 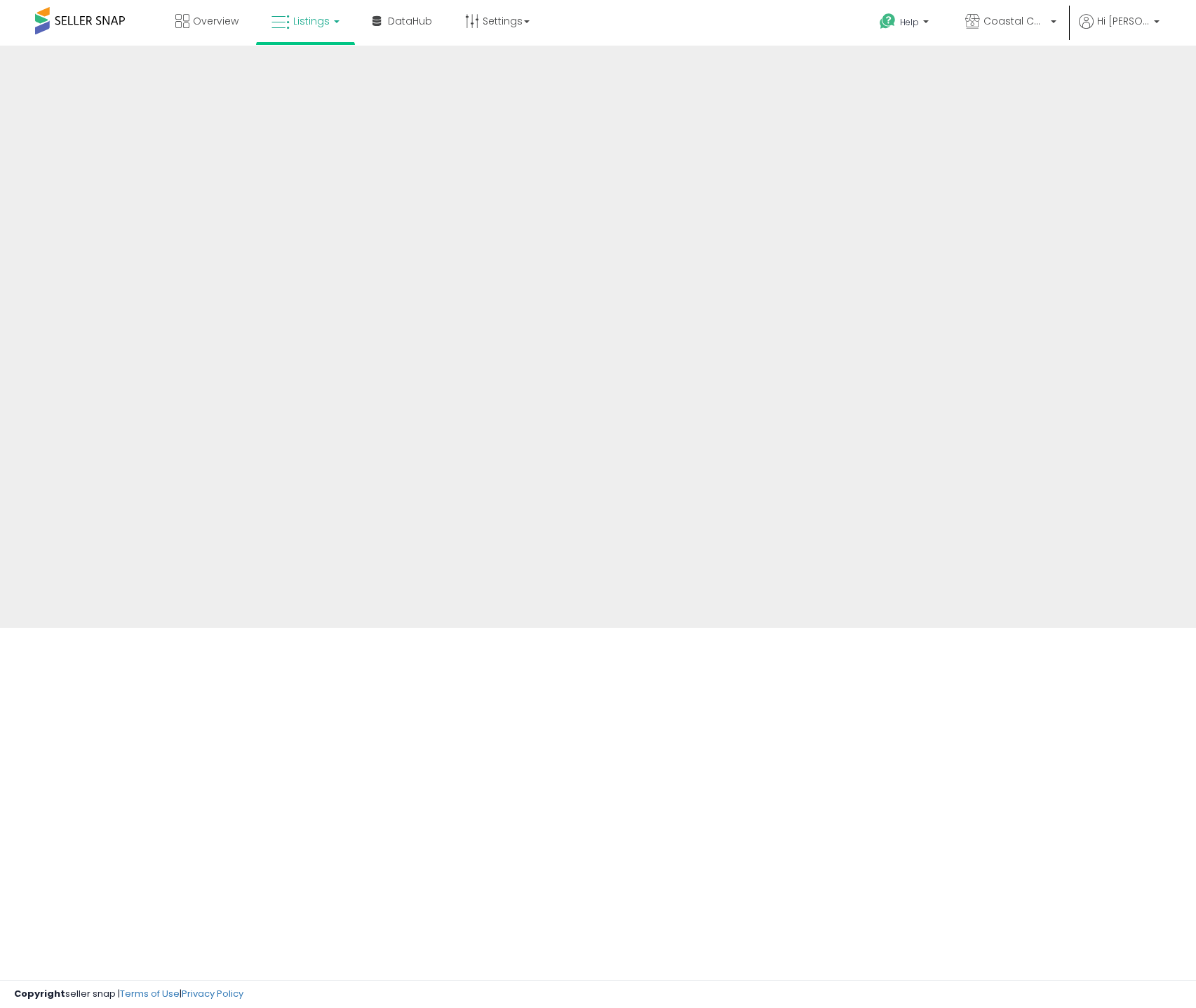 What do you see at coordinates (888, 21) in the screenshot?
I see `i: Get Help` at bounding box center [888, 21].